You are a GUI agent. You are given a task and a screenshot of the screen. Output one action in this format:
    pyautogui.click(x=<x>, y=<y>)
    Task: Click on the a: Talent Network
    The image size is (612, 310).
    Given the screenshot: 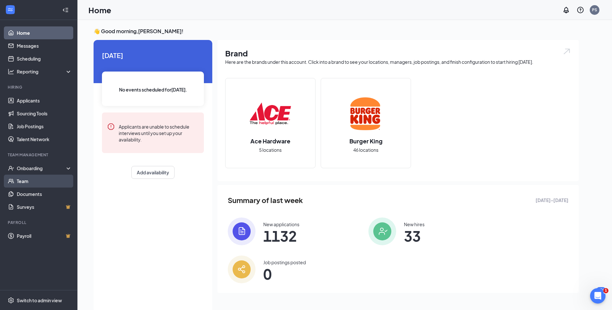 What is the action you would take?
    pyautogui.click(x=44, y=139)
    